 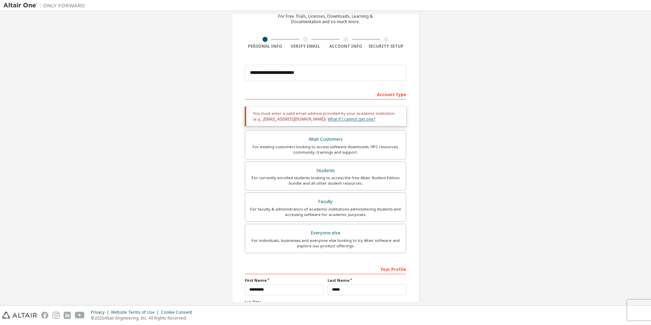 I want to click on div: For faculty & administrators of academic institutions administering students and accessing softwa..., so click(x=326, y=212).